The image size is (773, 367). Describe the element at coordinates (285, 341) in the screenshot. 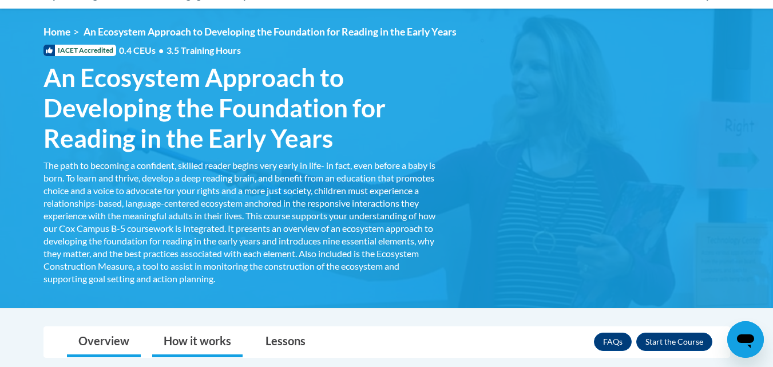

I see `a: Lessons` at that location.